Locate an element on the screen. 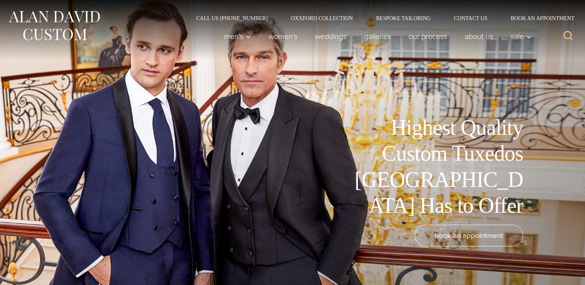  nav: Primary Navigation is located at coordinates (375, 36).